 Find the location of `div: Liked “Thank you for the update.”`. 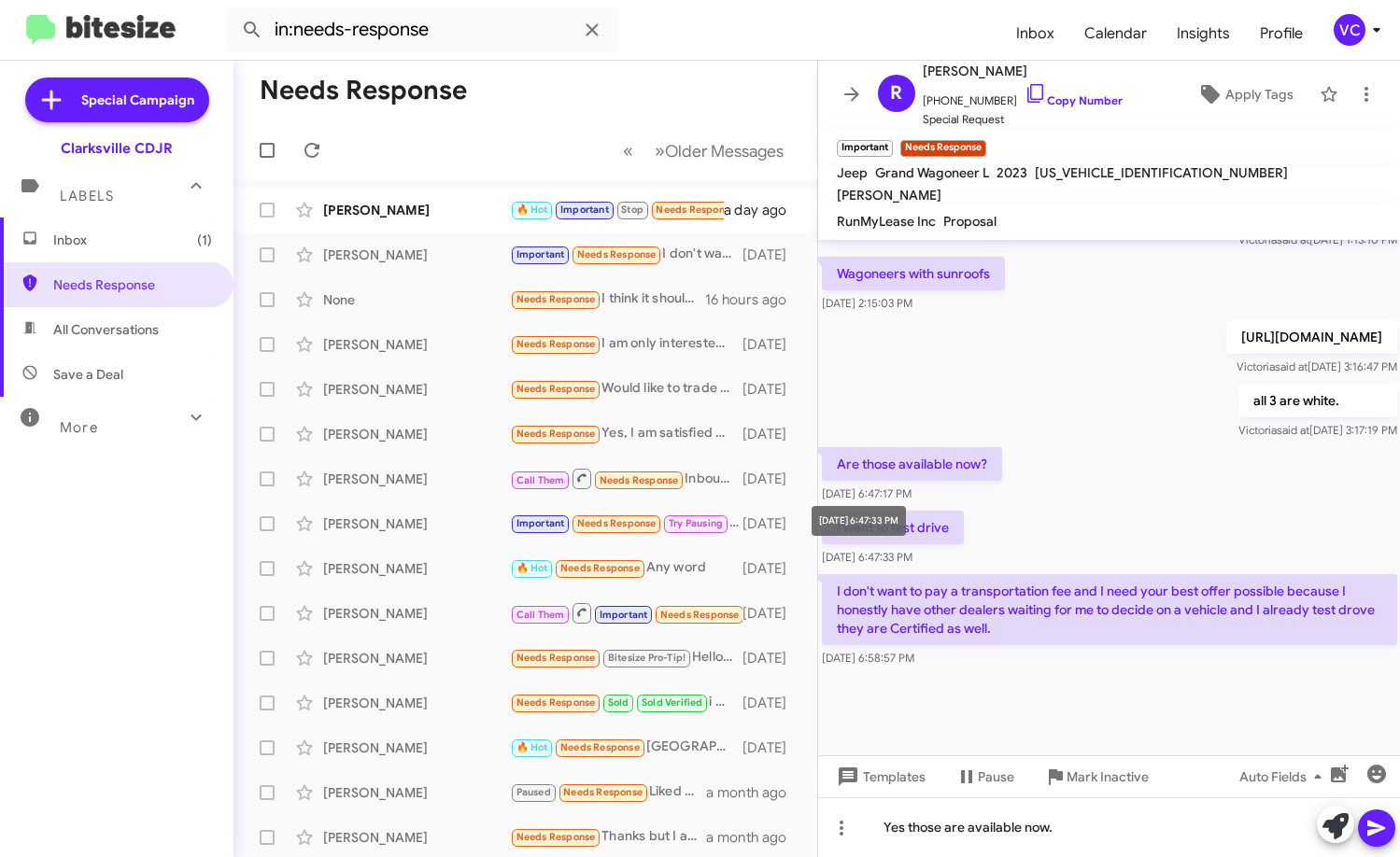

div: Liked “Thank you for the update.” is located at coordinates (608, 792).